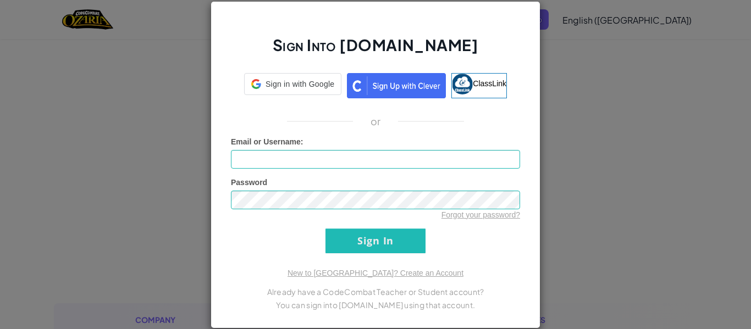 This screenshot has height=329, width=751. I want to click on a: Sign in with Google, so click(292, 86).